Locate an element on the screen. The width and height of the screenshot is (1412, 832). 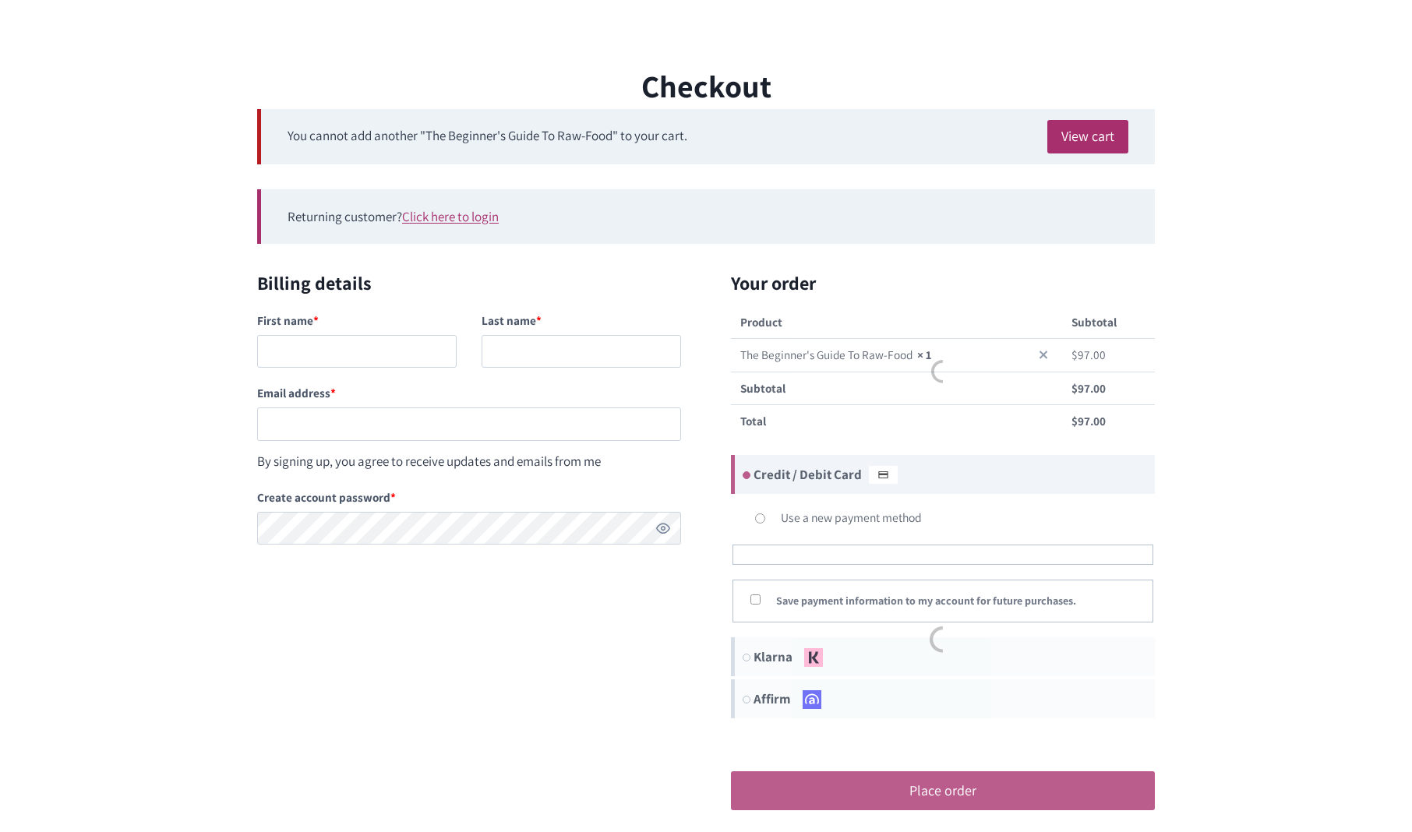
h3: Your order is located at coordinates (930, 283).